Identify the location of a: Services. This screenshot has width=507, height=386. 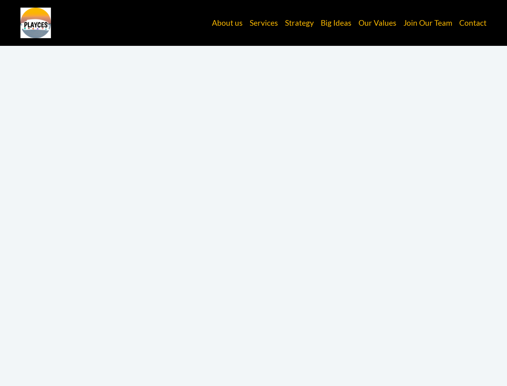
(264, 23).